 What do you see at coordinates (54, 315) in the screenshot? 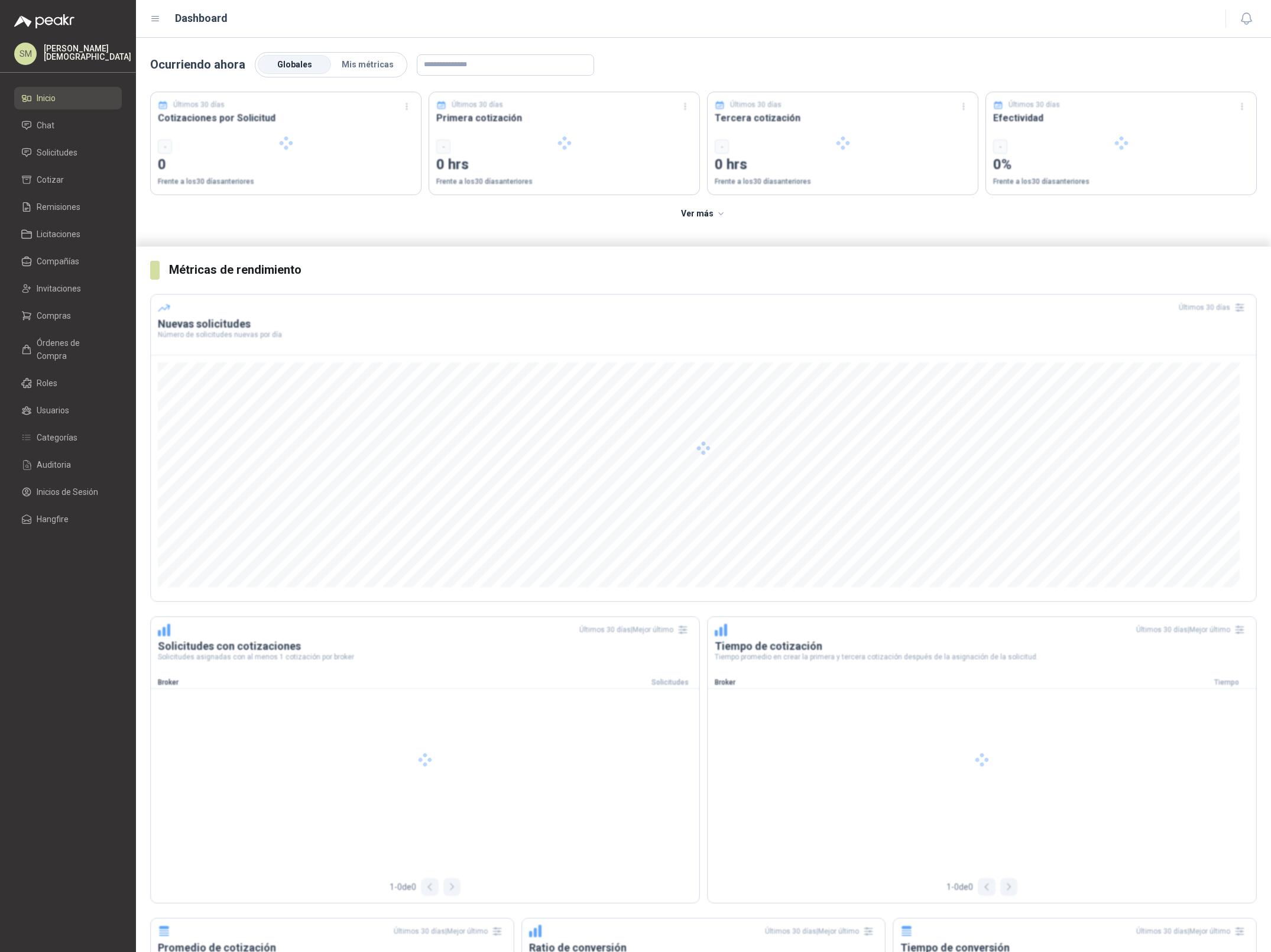
I see `span: Compras` at bounding box center [54, 315].